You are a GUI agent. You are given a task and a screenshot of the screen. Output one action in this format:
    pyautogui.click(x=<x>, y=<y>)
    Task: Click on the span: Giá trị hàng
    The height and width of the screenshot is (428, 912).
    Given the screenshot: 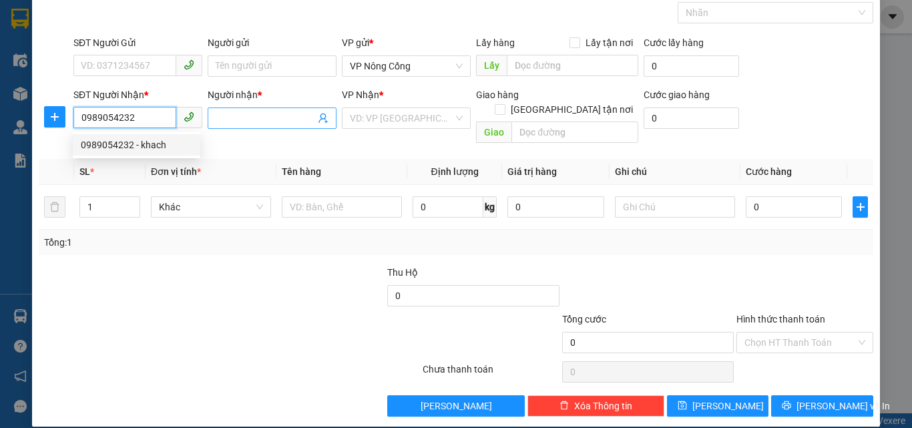 What is the action you would take?
    pyautogui.click(x=532, y=172)
    